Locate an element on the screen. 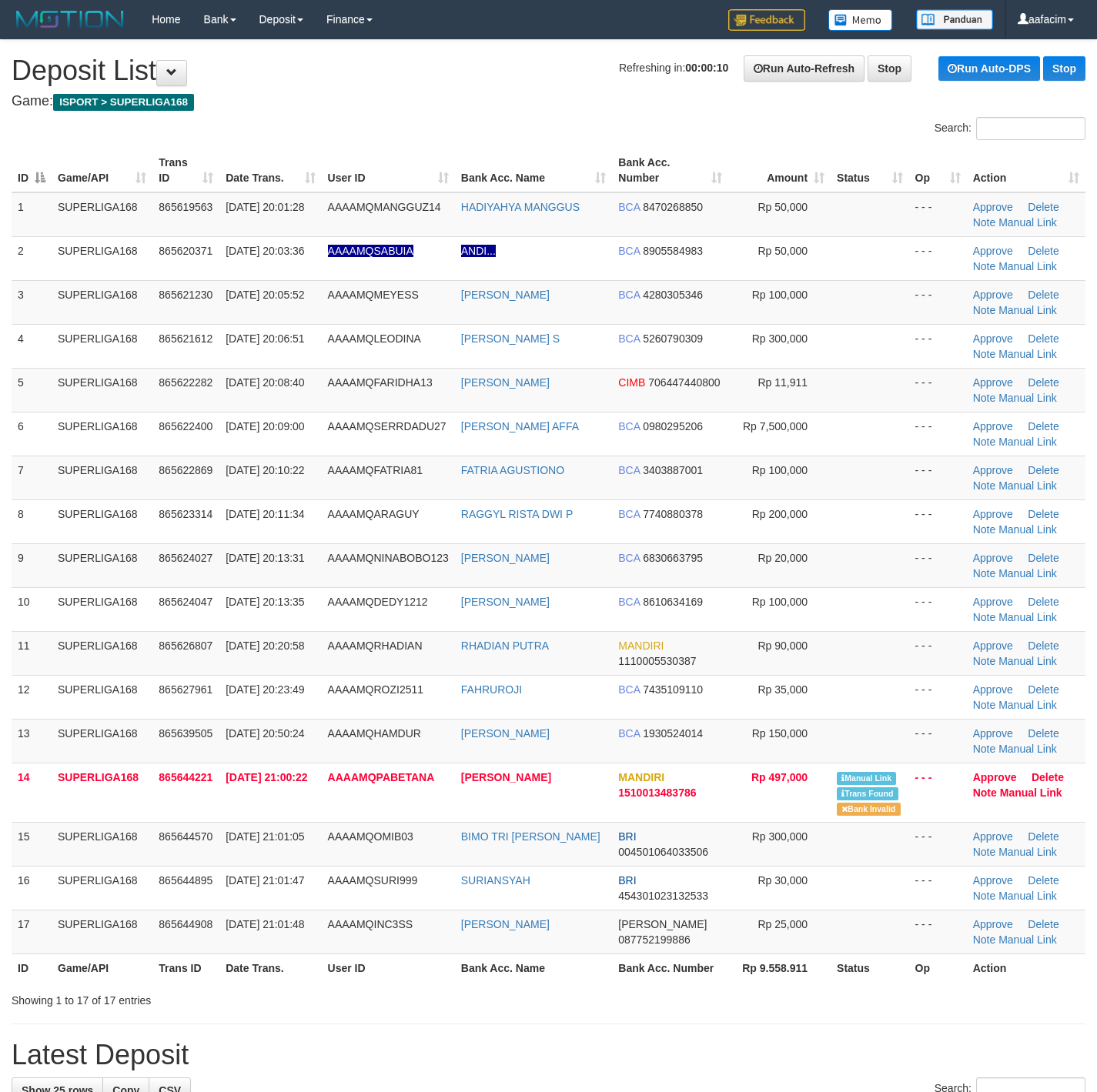  a: RHADIAN PUTRA is located at coordinates (505, 646).